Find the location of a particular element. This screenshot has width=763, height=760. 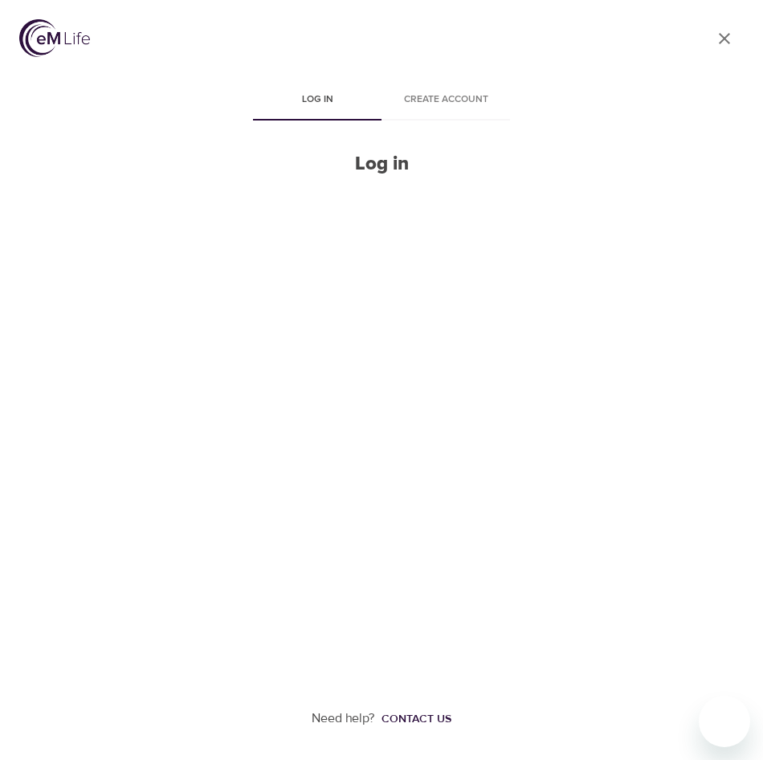

span: Create account is located at coordinates (446, 100).